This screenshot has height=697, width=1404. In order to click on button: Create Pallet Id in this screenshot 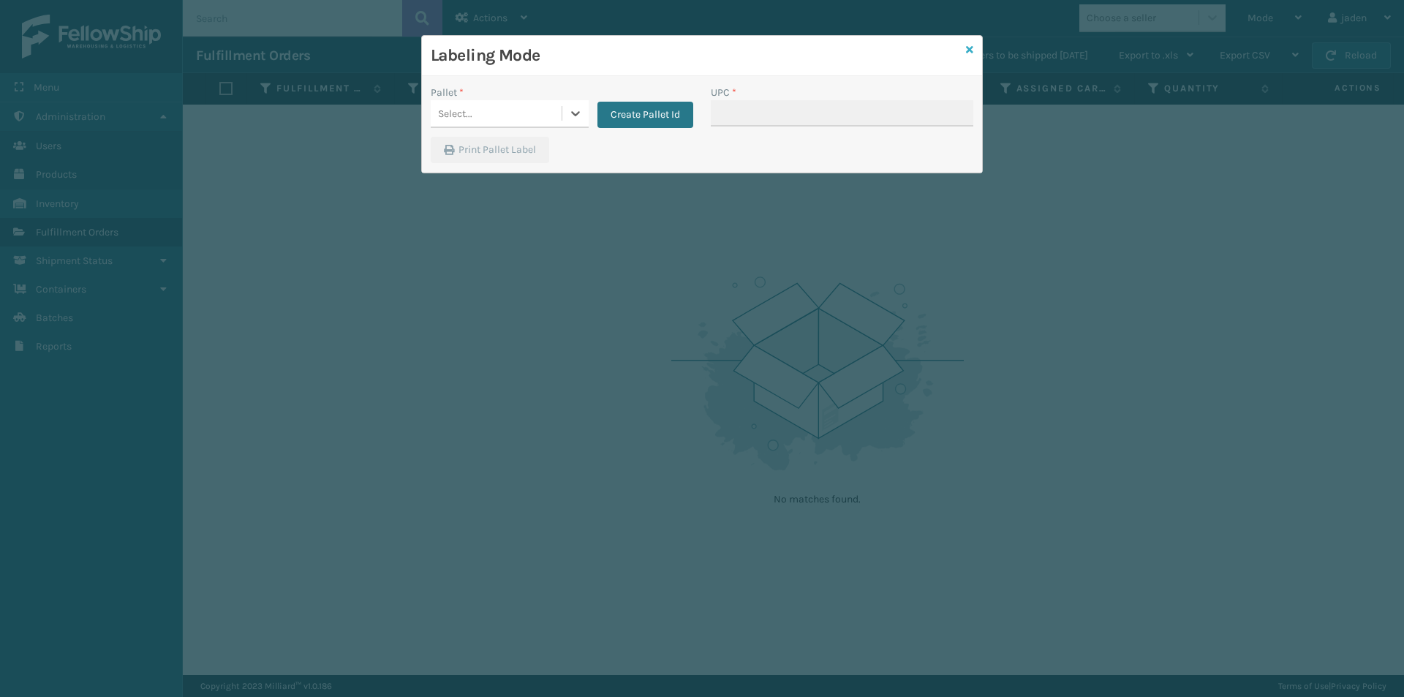, I will do `click(645, 115)`.